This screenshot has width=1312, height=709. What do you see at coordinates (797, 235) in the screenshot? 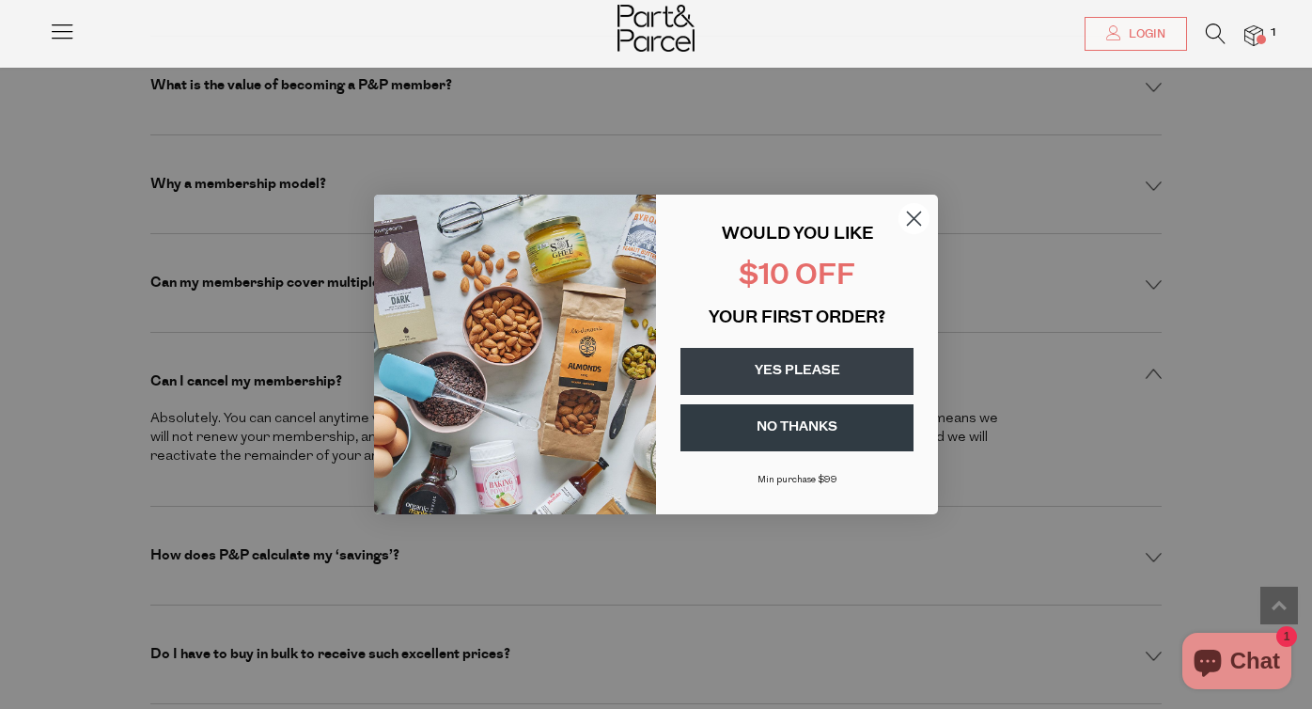
I see `span: WOULD YOU LIKE` at bounding box center [797, 235].